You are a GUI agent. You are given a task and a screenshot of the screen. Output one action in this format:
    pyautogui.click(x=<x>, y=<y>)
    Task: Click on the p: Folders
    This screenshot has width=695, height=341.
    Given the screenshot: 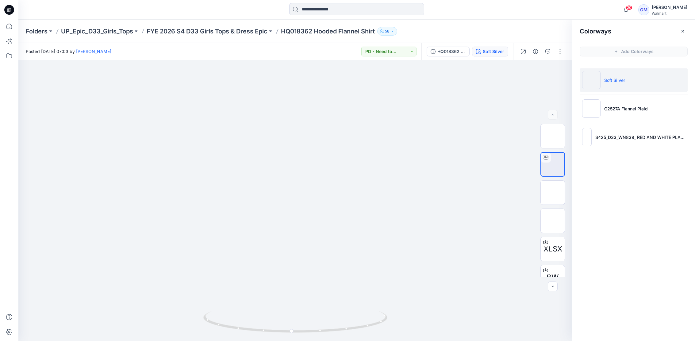 What is the action you would take?
    pyautogui.click(x=37, y=31)
    